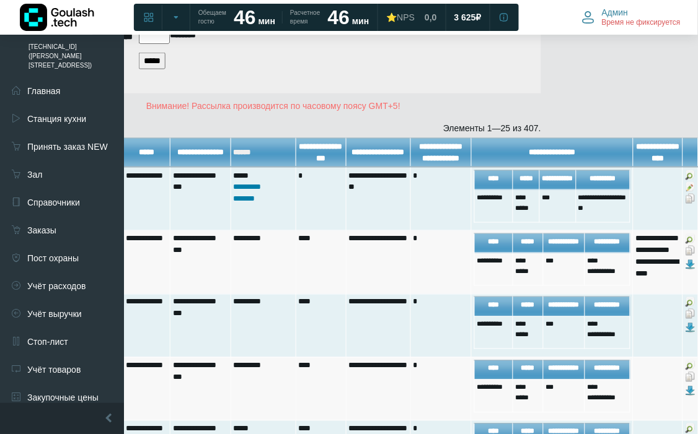  I want to click on a: ⭐NPS 0,0, so click(411, 17).